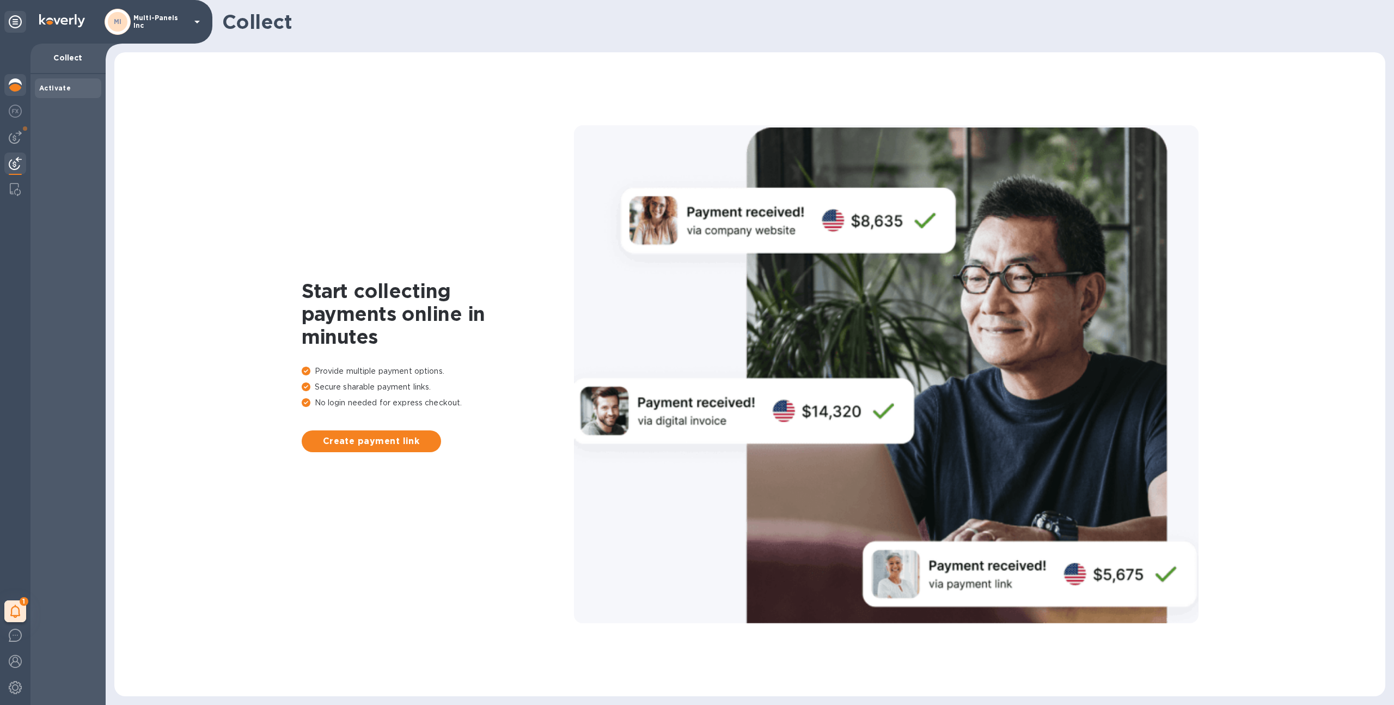 The image size is (1394, 705). I want to click on span: Create payment link, so click(371, 441).